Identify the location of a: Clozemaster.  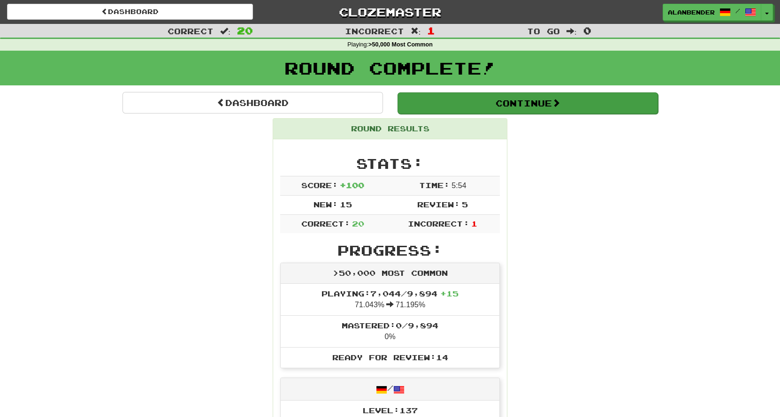
(390, 12).